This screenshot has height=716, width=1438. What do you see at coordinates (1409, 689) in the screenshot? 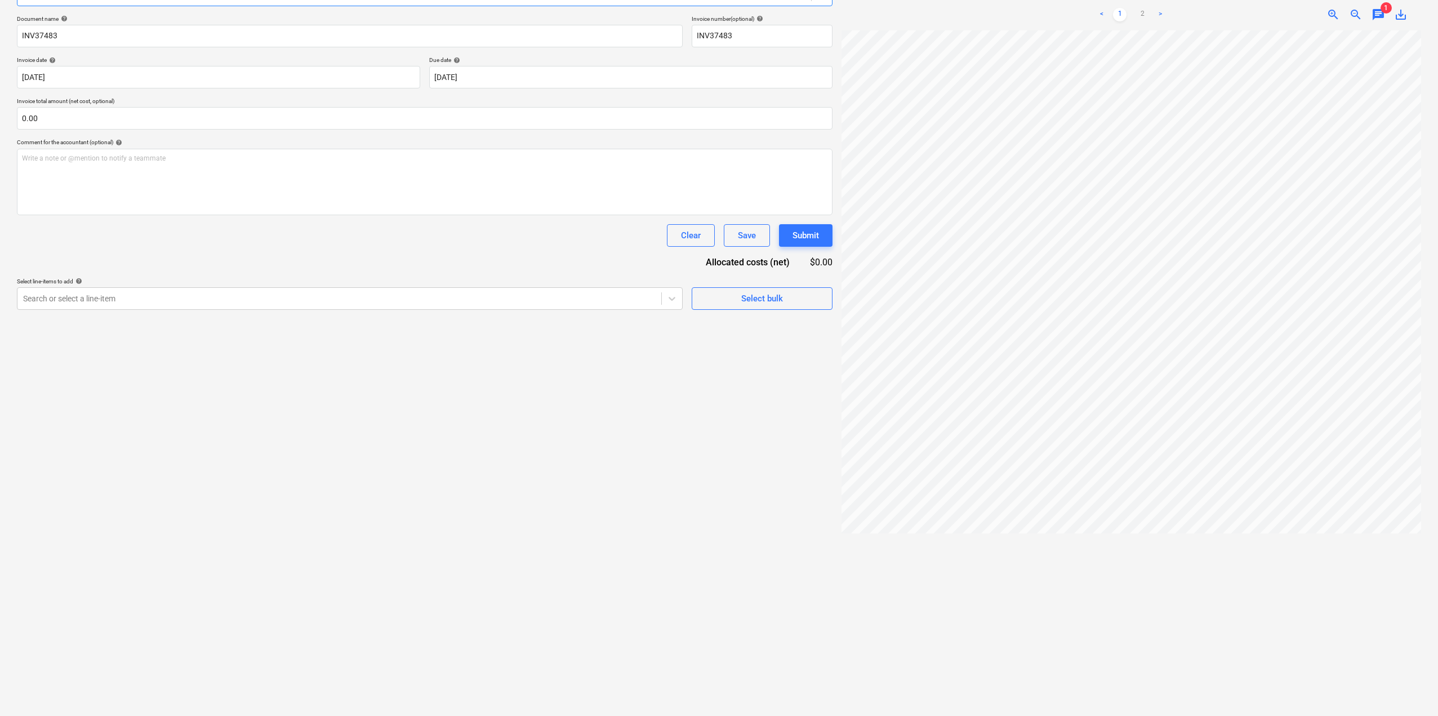
I see `div: Chat Widget` at bounding box center [1409, 689].